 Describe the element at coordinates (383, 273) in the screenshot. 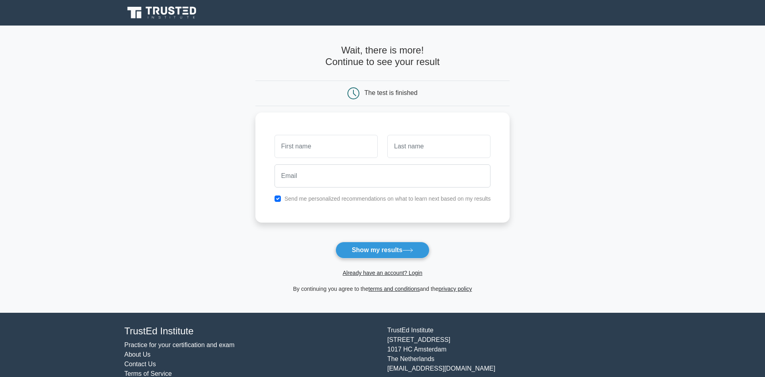

I see `a: Already have an account? Login` at that location.